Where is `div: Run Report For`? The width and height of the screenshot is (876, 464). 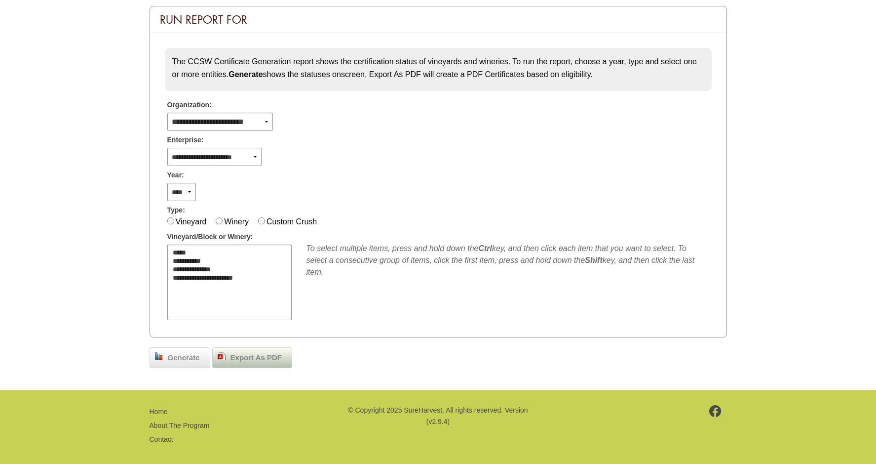
div: Run Report For is located at coordinates (438, 20).